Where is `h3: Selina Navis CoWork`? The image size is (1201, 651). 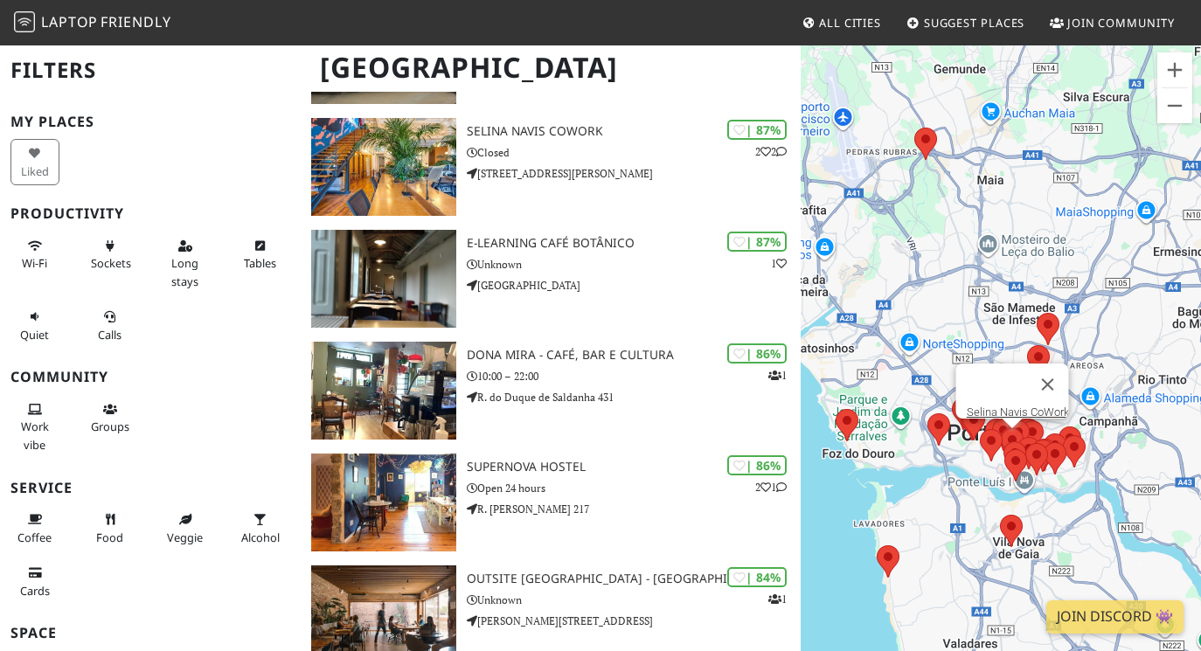
h3: Selina Navis CoWork is located at coordinates (634, 131).